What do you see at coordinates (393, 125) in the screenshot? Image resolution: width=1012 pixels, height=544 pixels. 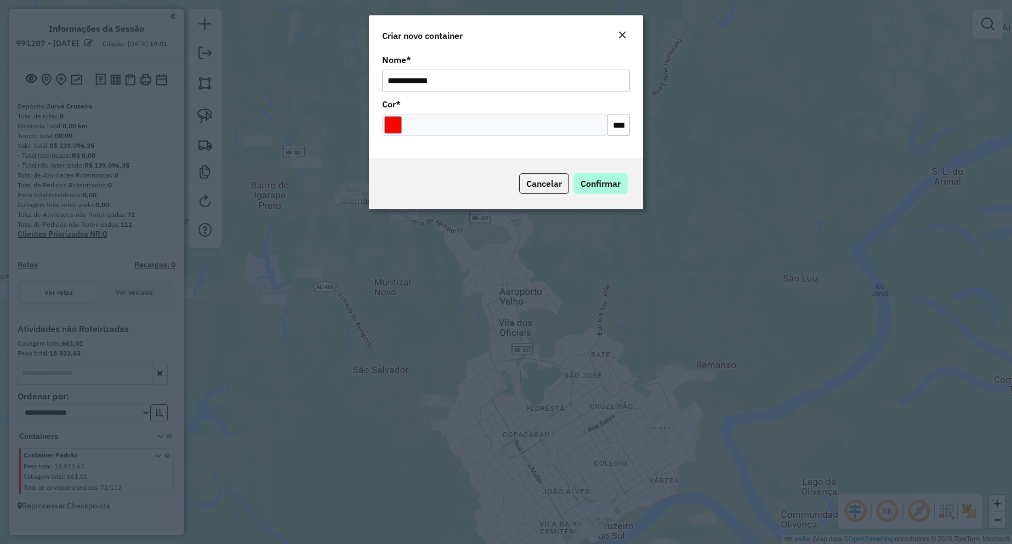 I see `input: Select a color` at bounding box center [393, 125].